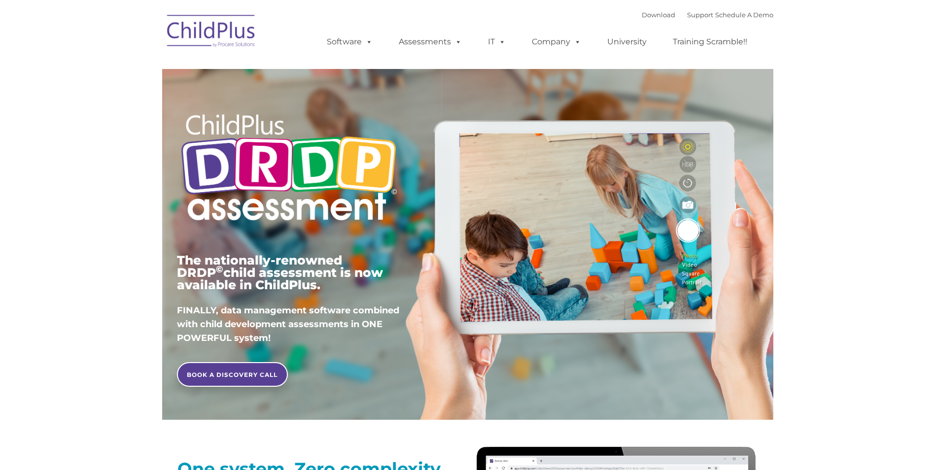  What do you see at coordinates (744, 15) in the screenshot?
I see `a: Schedule A Demo` at bounding box center [744, 15].